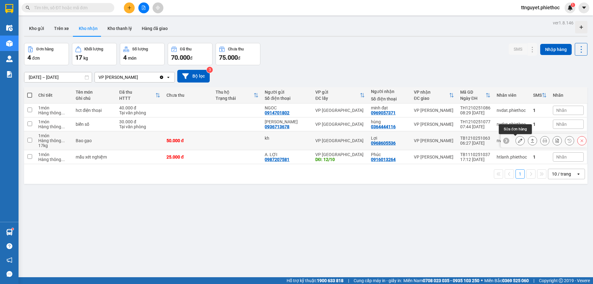 The image size is (593, 284). I want to click on button: Đơn hàng4đơn, so click(46, 54).